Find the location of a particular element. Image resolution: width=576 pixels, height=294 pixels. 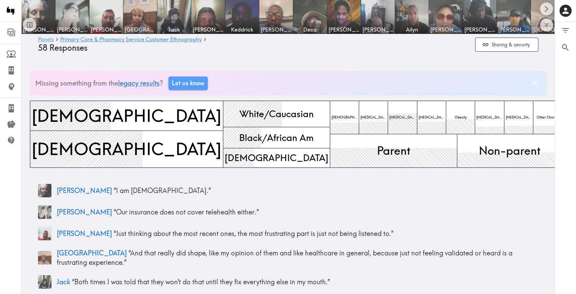

p: “ And that really did shape, like my opinion of them and like healthcare in general, because just... is located at coordinates (297, 258).